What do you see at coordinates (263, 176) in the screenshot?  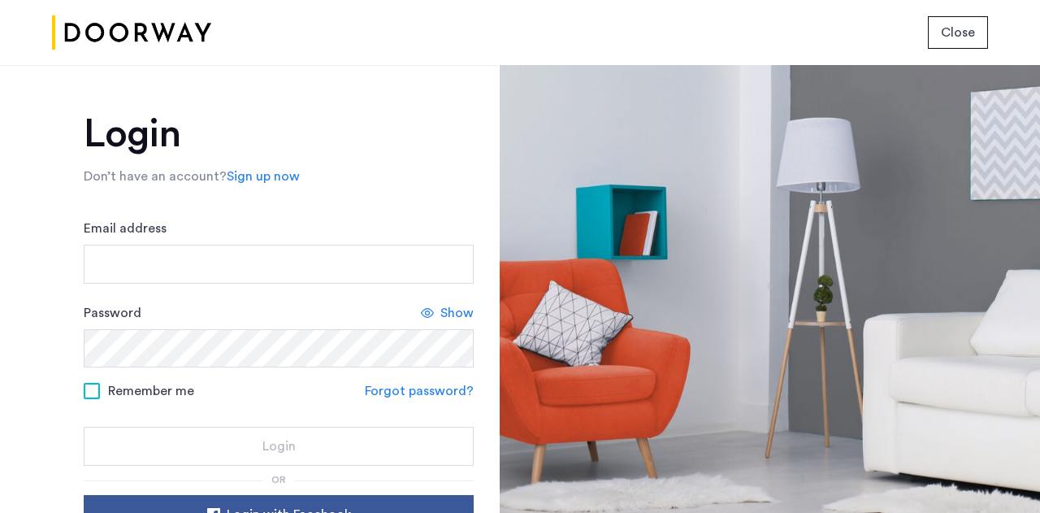 I see `a: Sign up now` at bounding box center [263, 176].